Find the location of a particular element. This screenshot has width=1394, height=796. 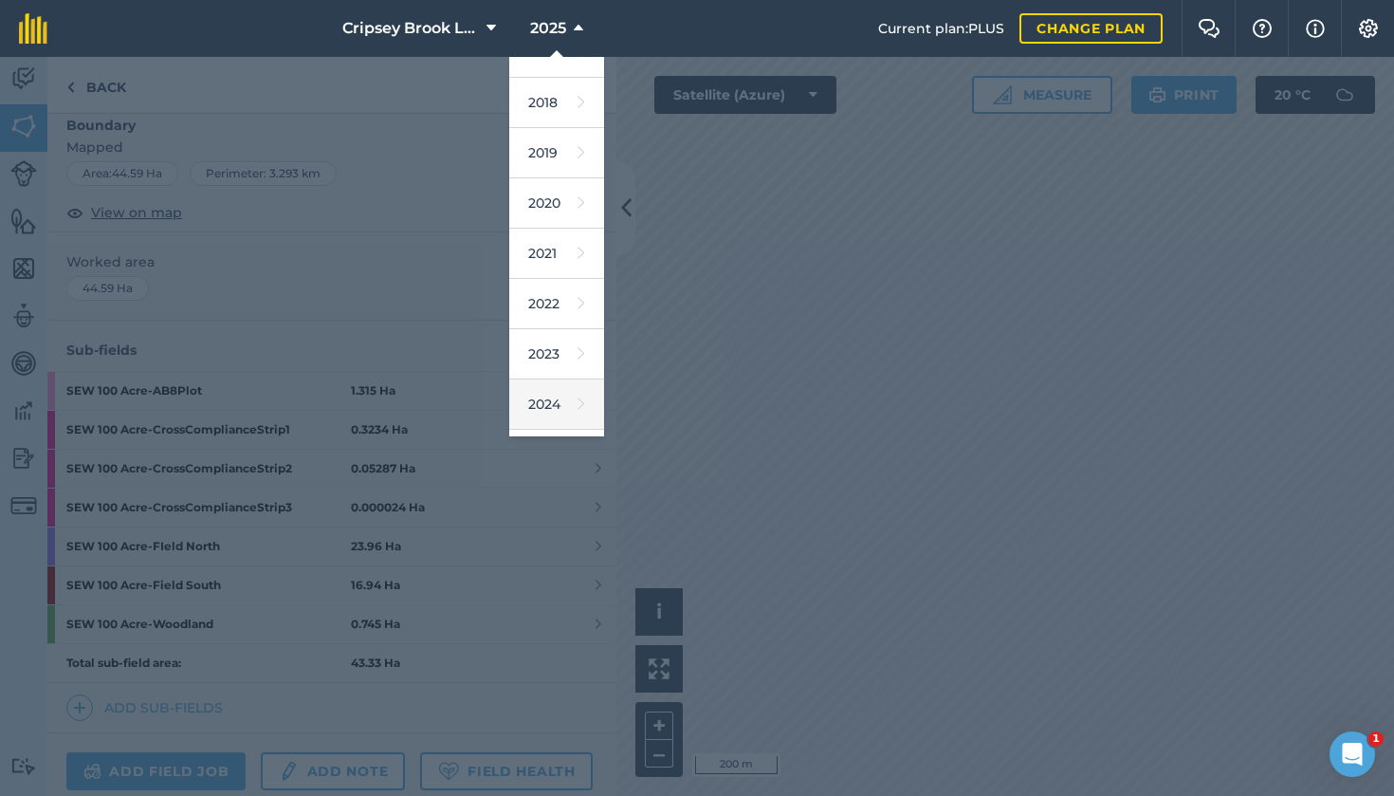

img: Two speech bubbles overlapping with the left bubble in the forefront is located at coordinates (1209, 28).